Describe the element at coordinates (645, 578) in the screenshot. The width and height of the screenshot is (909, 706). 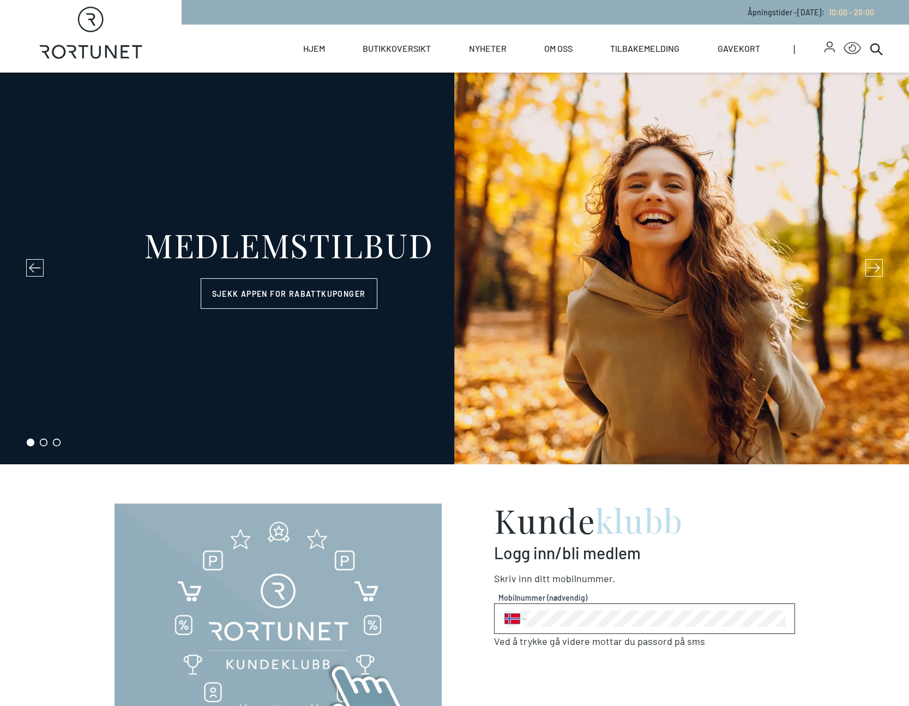
I see `p: Skriv inn ditt` at that location.